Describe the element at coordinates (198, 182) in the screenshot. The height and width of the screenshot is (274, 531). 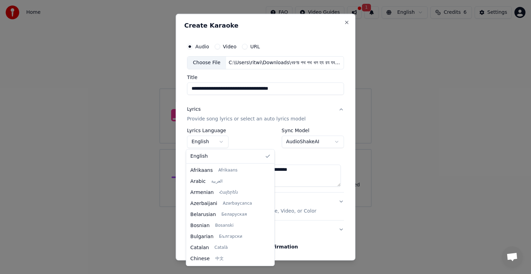
I see `span: Arabic` at that location.